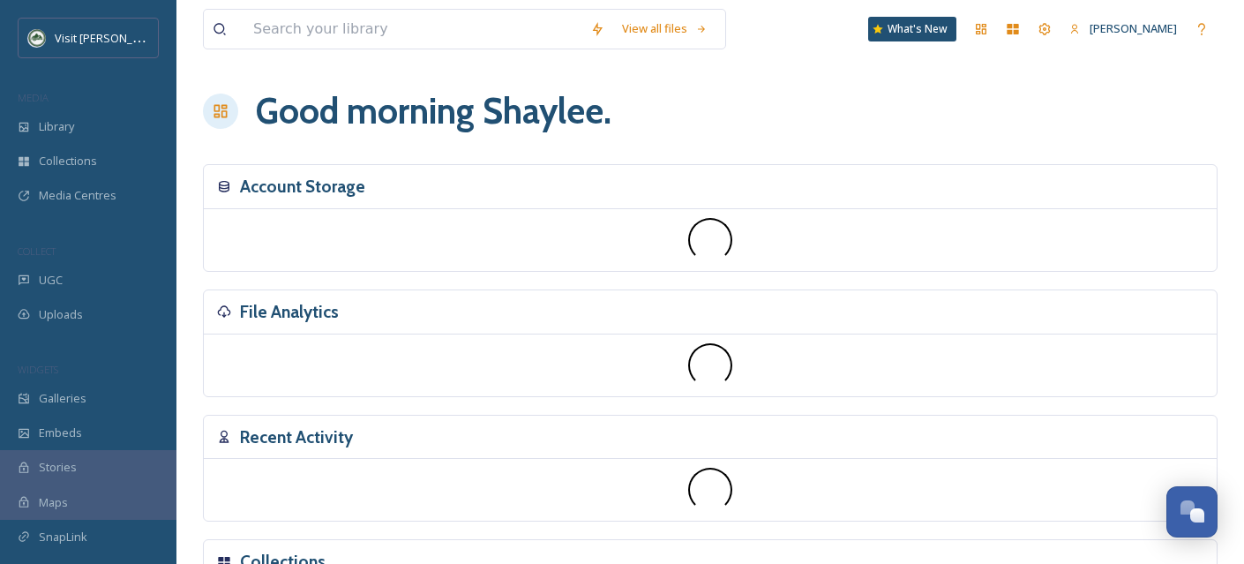 This screenshot has height=564, width=1244. What do you see at coordinates (664, 28) in the screenshot?
I see `a: View all files` at bounding box center [664, 28].